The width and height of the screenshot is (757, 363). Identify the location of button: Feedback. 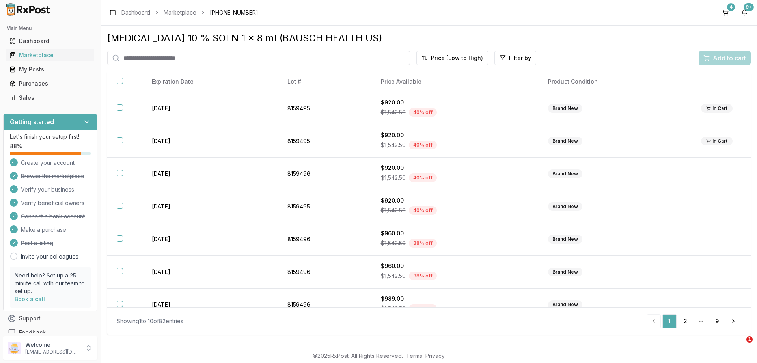
(50, 333).